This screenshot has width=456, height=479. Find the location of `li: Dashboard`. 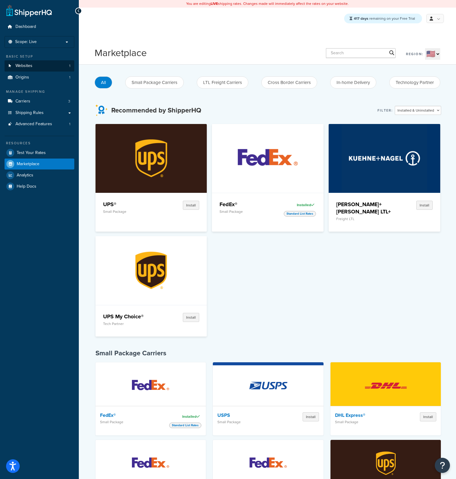

li: Dashboard is located at coordinates (39, 27).